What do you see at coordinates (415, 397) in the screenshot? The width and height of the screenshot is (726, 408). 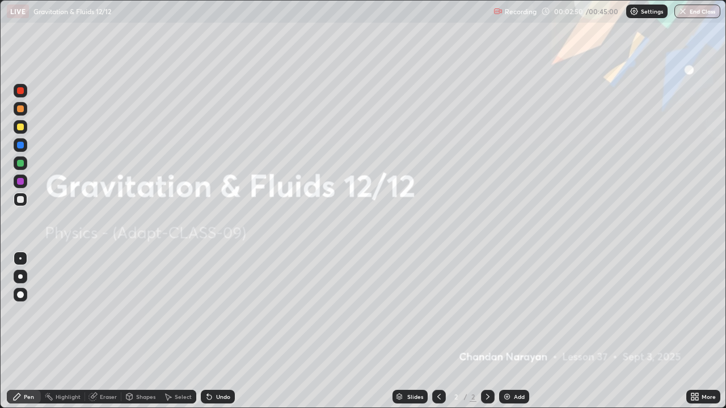 I see `div: Slides` at bounding box center [415, 397].